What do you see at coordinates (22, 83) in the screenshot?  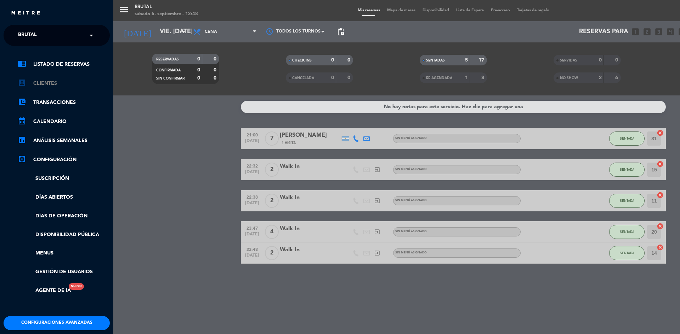 I see `i: account_box` at bounding box center [22, 83].